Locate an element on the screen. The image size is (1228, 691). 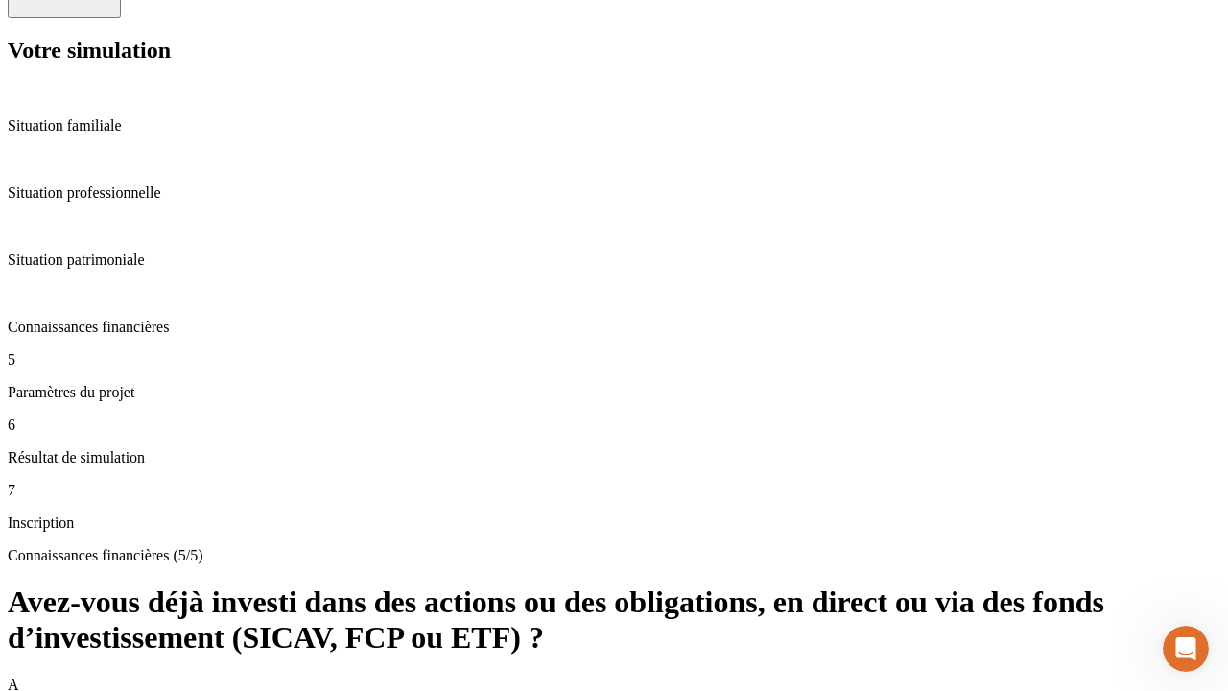
p: Situation familiale is located at coordinates (614, 126).